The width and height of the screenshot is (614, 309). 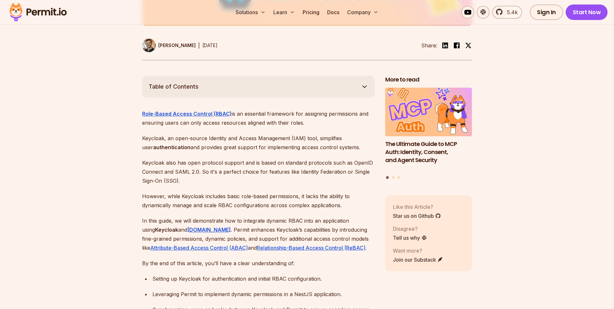 What do you see at coordinates (259, 172) in the screenshot?
I see `p: Keycloak also has open protocol support and is based on standard protocols such as OpenID Connect...` at bounding box center [259, 172].